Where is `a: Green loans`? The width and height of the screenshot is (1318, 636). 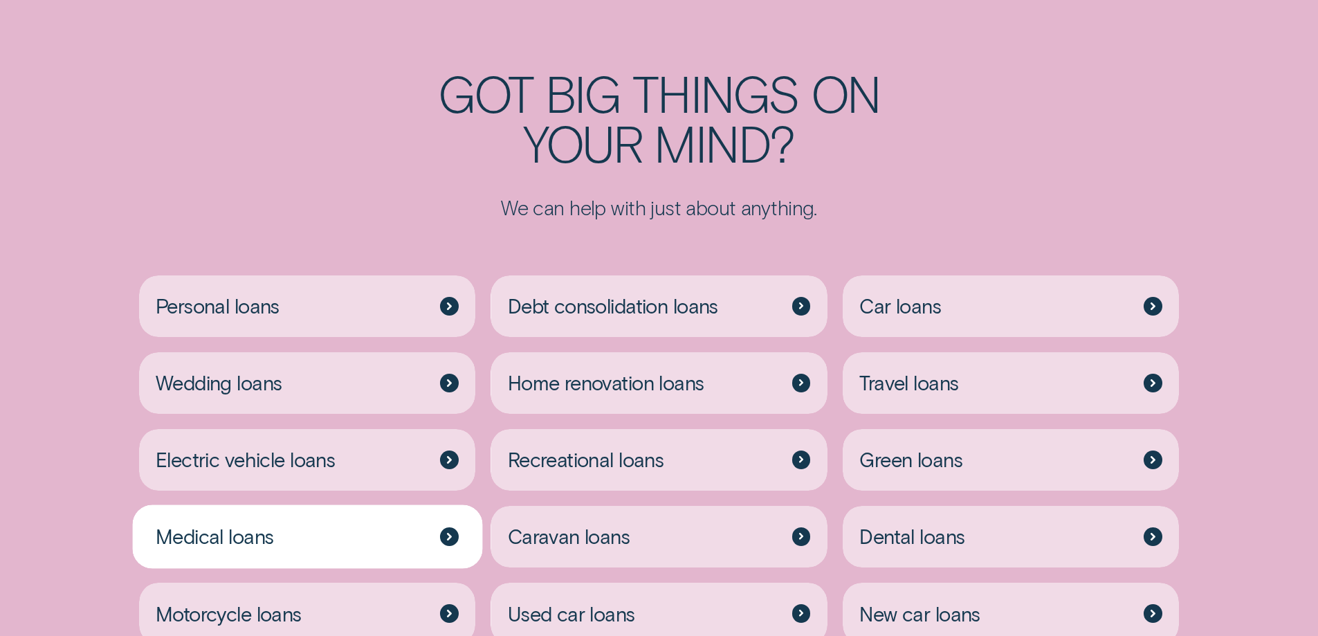
a: Green loans is located at coordinates (1011, 459).